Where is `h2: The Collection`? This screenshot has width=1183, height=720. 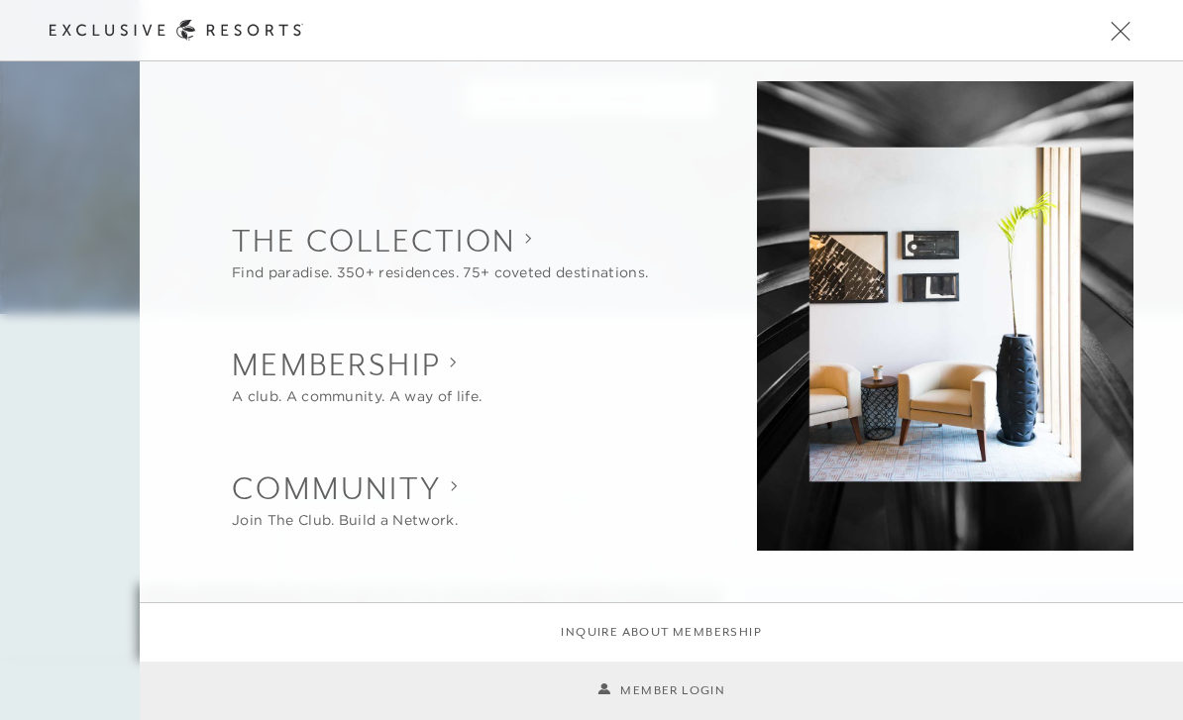
h2: The Collection is located at coordinates (440, 241).